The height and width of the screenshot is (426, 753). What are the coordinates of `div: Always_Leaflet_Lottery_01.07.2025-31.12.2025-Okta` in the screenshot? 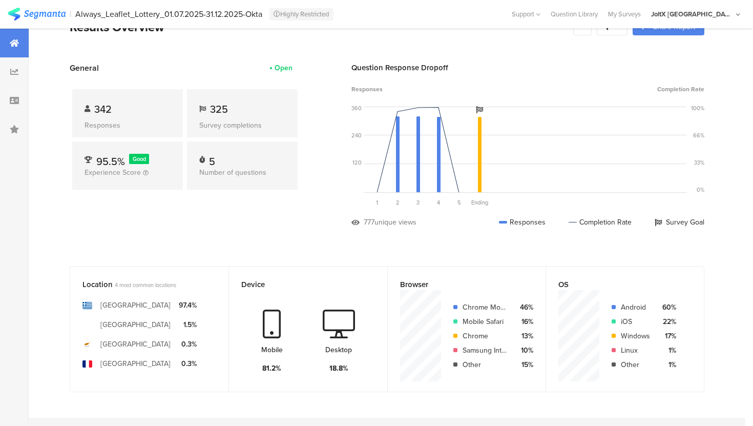 It's located at (169, 14).